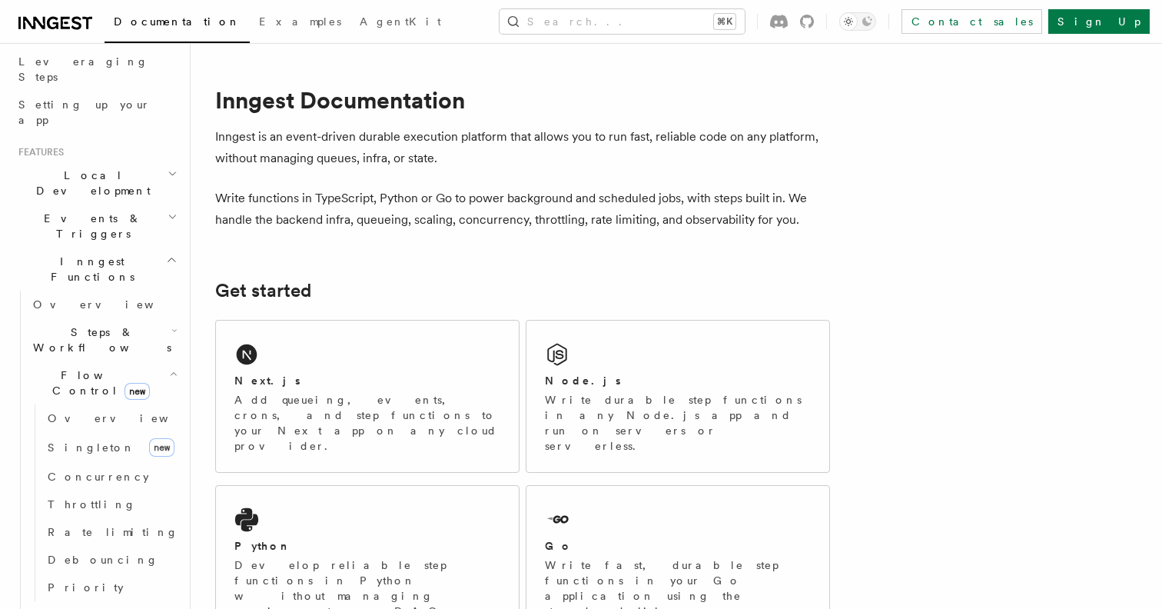  I want to click on a: Debouncing, so click(111, 560).